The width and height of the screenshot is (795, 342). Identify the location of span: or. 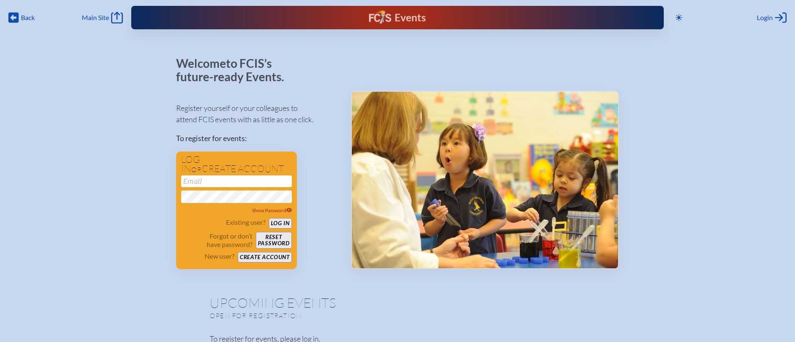
(196, 170).